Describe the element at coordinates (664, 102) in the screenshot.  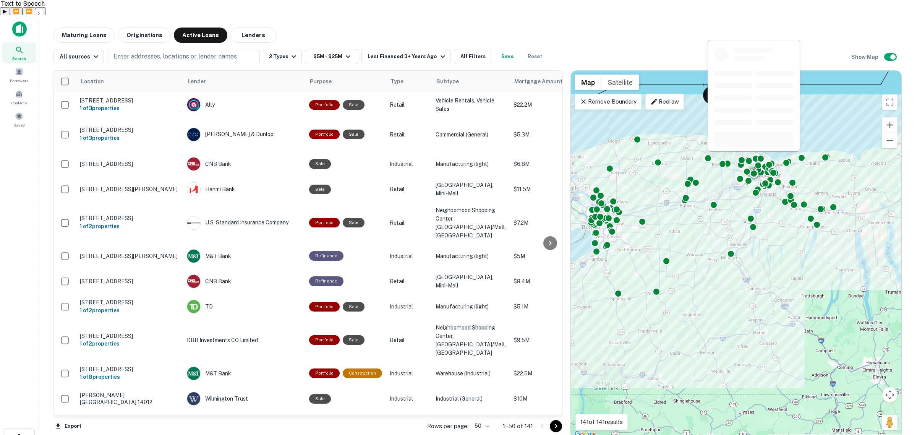
I see `p: Redraw` at that location.